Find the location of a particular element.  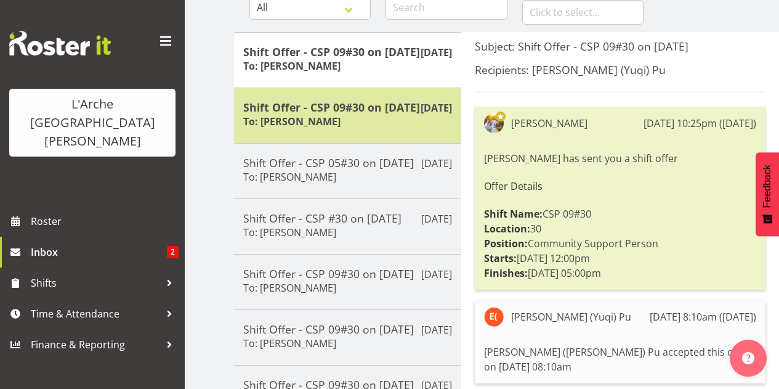

span: Inbox is located at coordinates (99, 252).